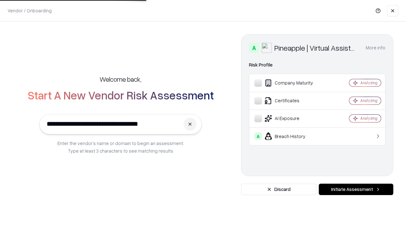 The width and height of the screenshot is (406, 228). What do you see at coordinates (317, 65) in the screenshot?
I see `div: Risk Profile` at bounding box center [317, 65].